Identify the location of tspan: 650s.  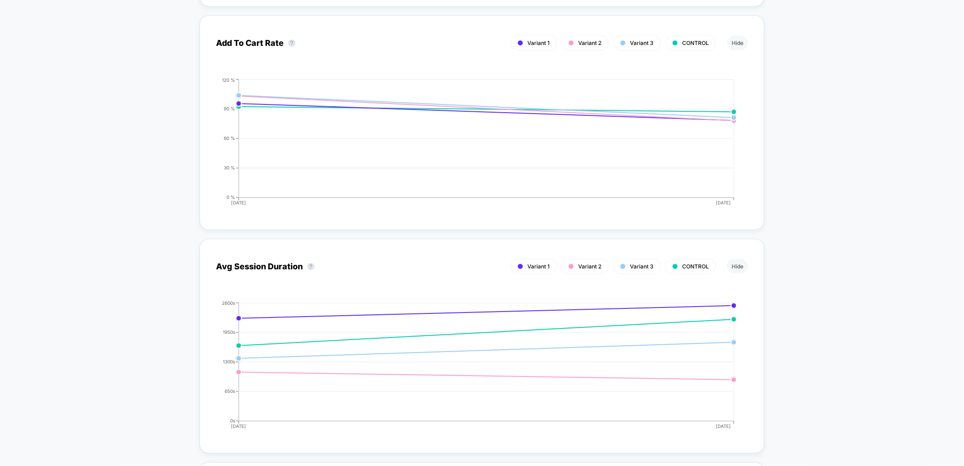
(230, 391).